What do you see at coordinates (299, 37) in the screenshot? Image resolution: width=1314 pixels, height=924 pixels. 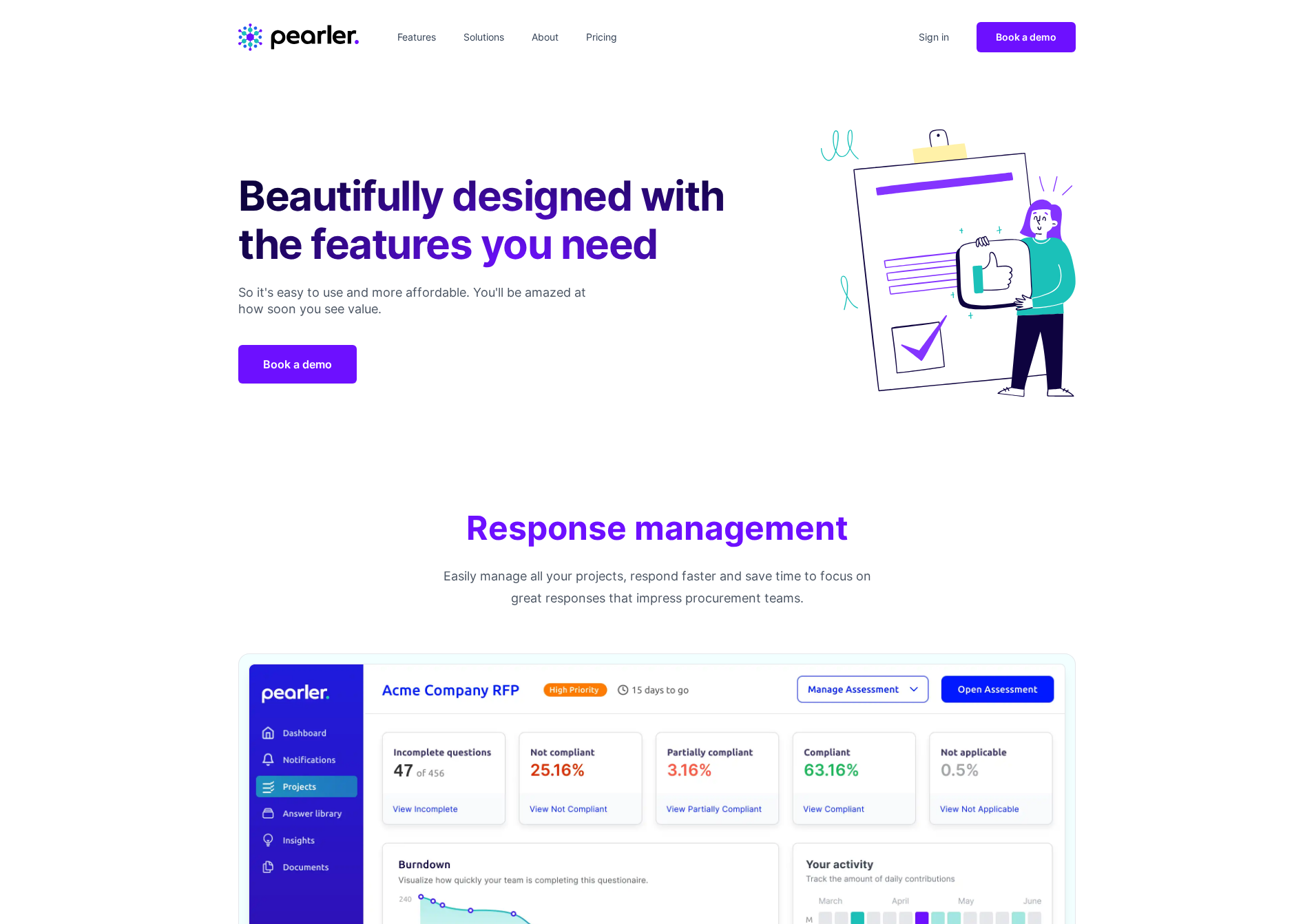 I see `a: Home` at bounding box center [299, 37].